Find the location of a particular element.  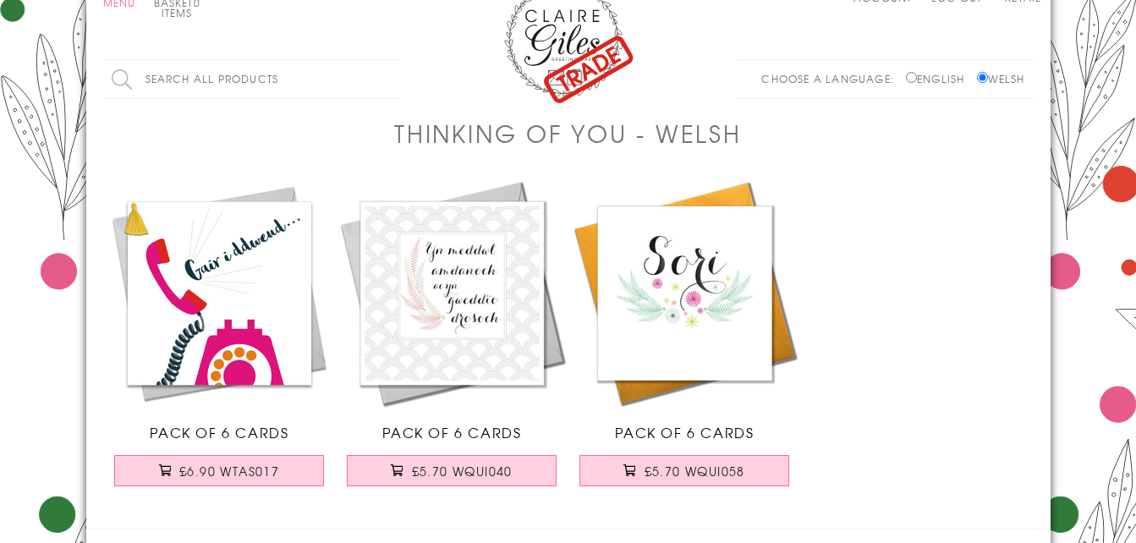

button: £5.70 WQUI058 is located at coordinates (684, 470).